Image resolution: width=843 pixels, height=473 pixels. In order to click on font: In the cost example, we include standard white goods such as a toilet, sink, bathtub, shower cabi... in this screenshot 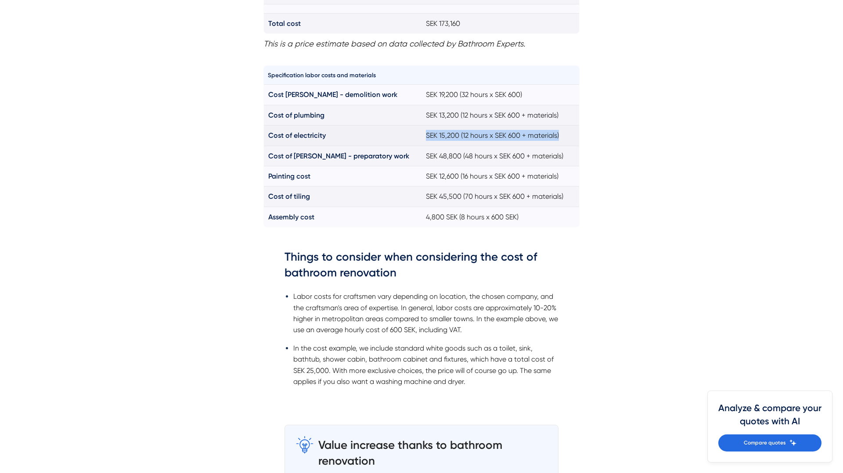, I will do `click(423, 365)`.